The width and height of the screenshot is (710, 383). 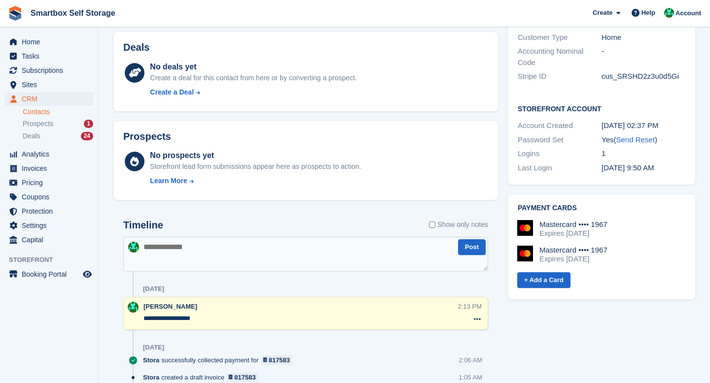 I want to click on div: Create a Deal, so click(x=171, y=92).